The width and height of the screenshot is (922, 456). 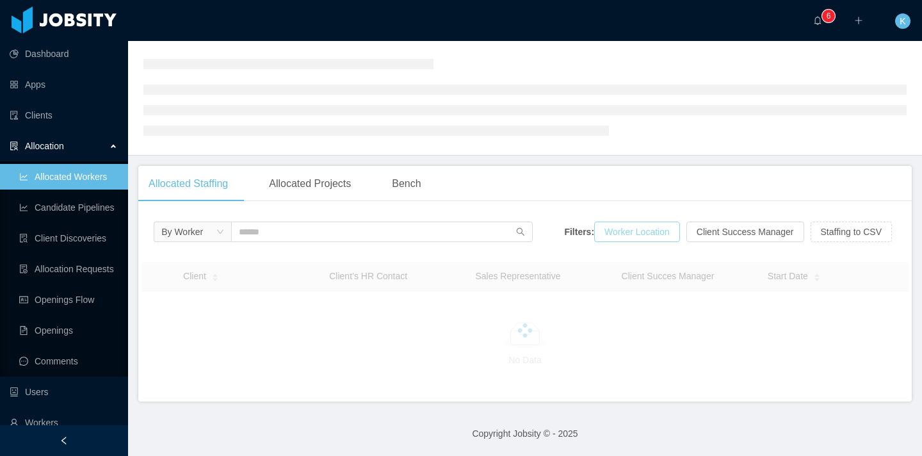 I want to click on span: Allocation, so click(x=44, y=146).